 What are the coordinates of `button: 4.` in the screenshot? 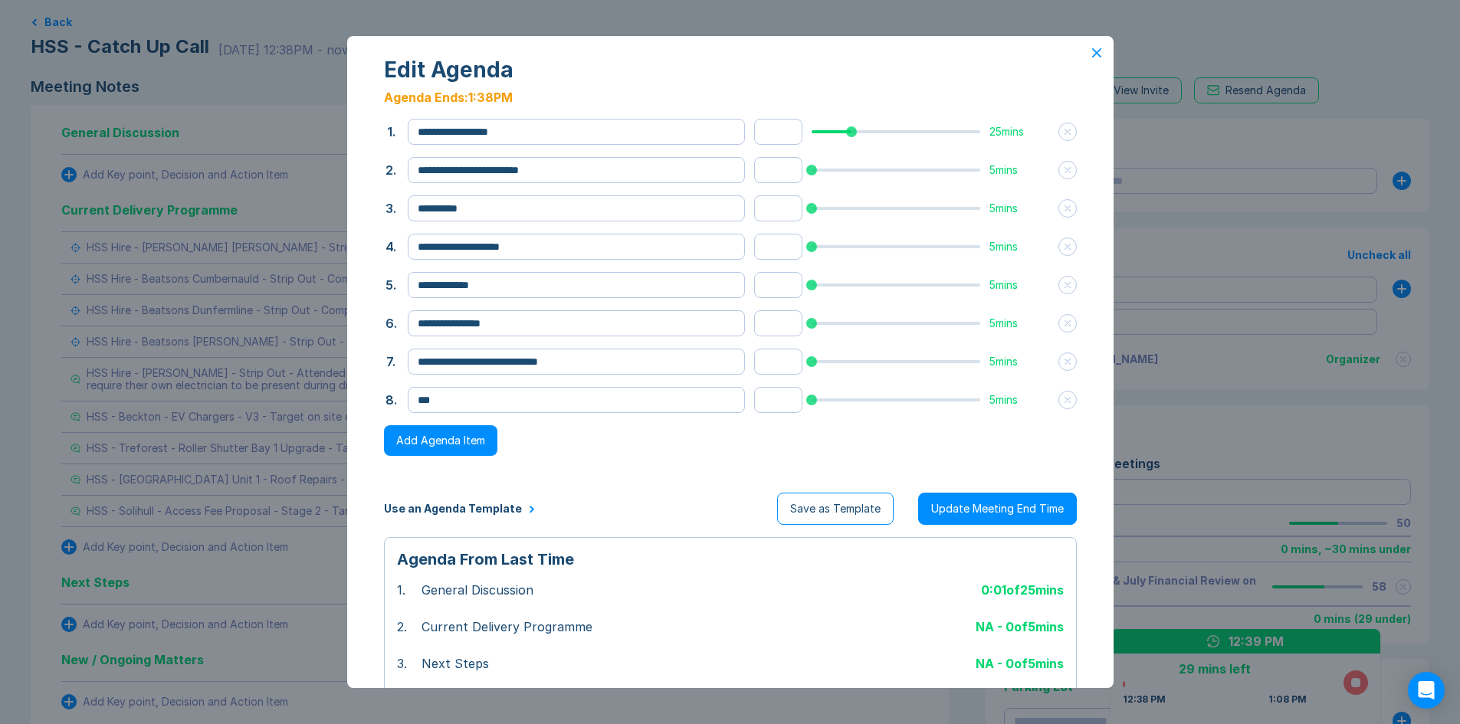 It's located at (391, 247).